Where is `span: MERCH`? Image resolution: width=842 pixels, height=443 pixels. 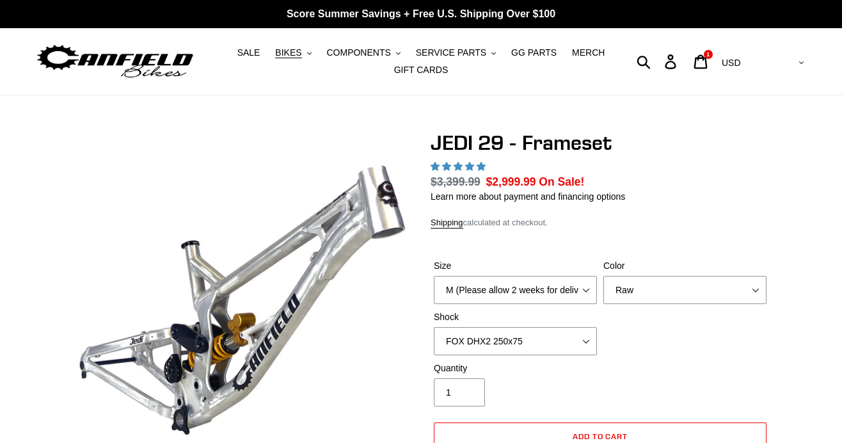 span: MERCH is located at coordinates (588, 52).